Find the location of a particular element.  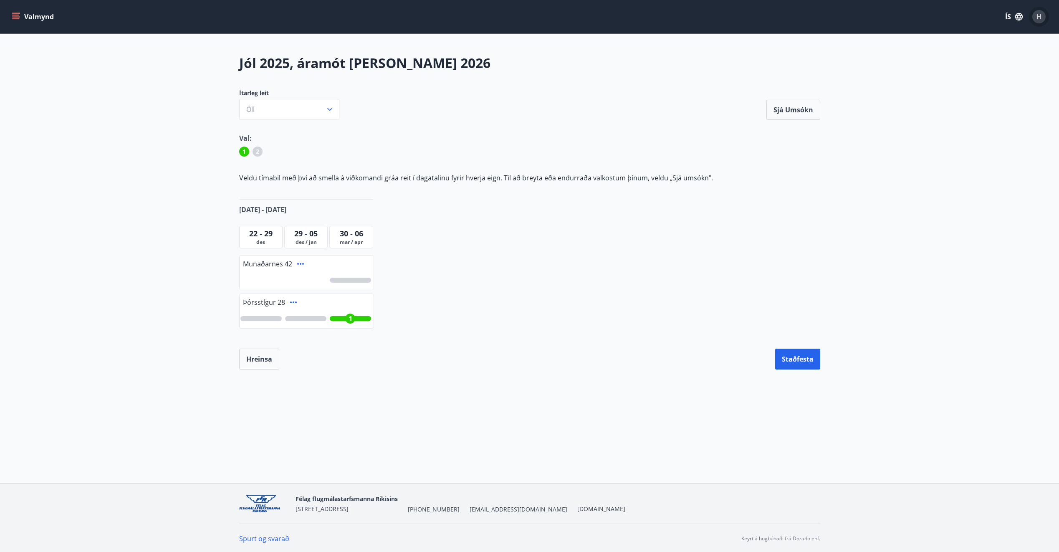

span: Þórsstígur 28 is located at coordinates (264, 302).